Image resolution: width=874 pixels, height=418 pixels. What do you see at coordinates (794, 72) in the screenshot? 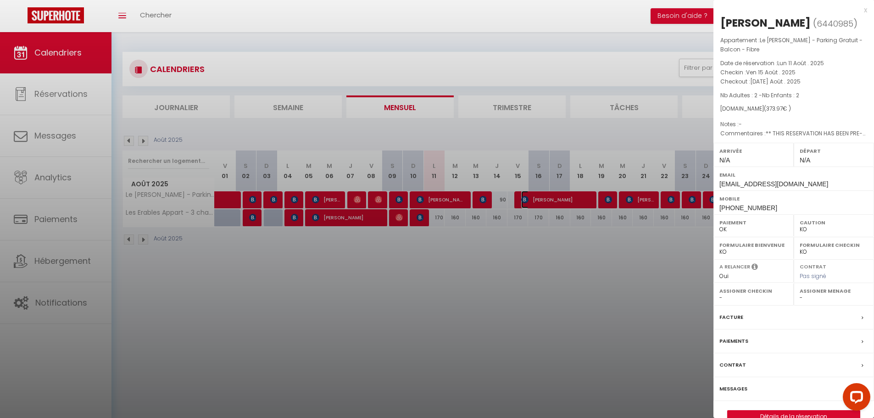
I see `p: Checkin :` at bounding box center [794, 72].